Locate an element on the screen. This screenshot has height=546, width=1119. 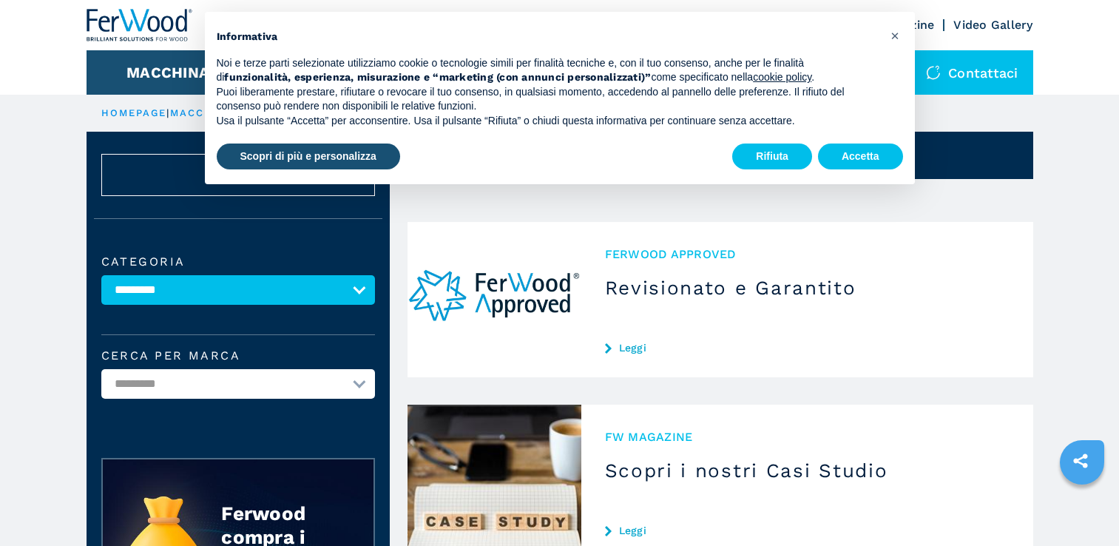
p: Noi e terze parti selezionate utilizziamo cookie o tecnologie simili per finalità tecniche e, con... is located at coordinates (548, 70).